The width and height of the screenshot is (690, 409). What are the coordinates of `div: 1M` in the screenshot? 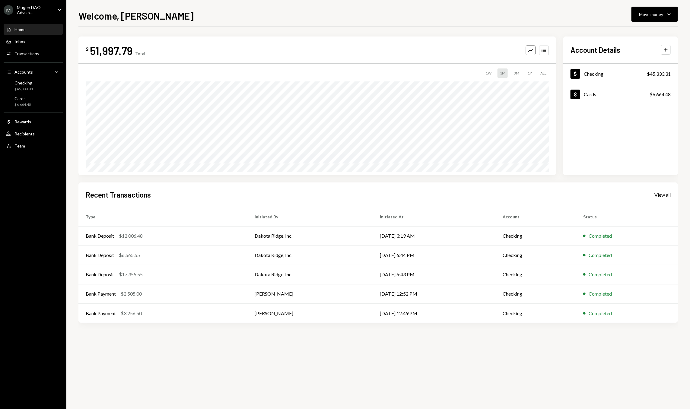 It's located at (503, 73).